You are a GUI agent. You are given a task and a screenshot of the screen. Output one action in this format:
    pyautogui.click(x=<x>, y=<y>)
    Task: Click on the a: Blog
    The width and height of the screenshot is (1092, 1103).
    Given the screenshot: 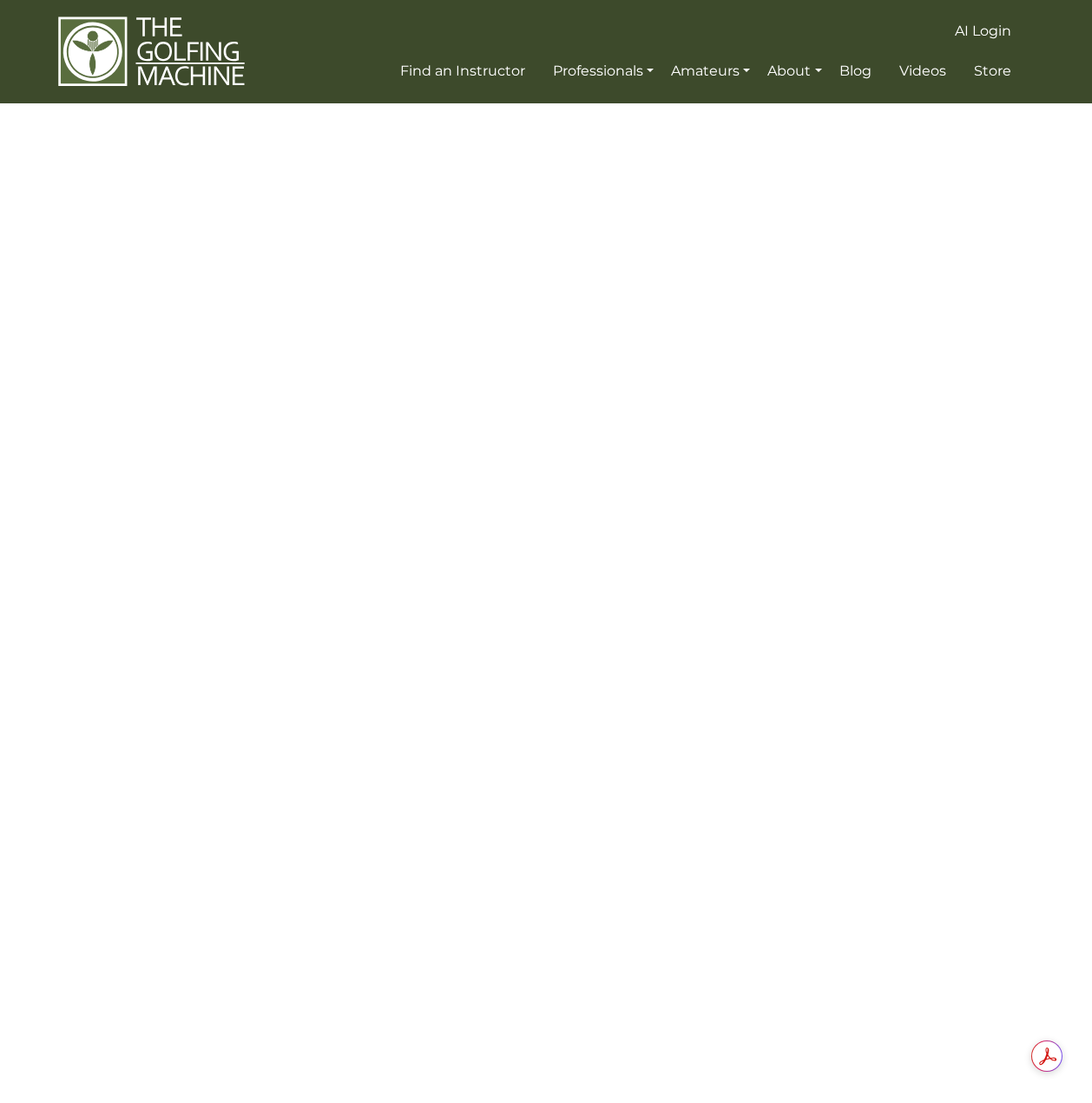 What is the action you would take?
    pyautogui.click(x=855, y=71)
    